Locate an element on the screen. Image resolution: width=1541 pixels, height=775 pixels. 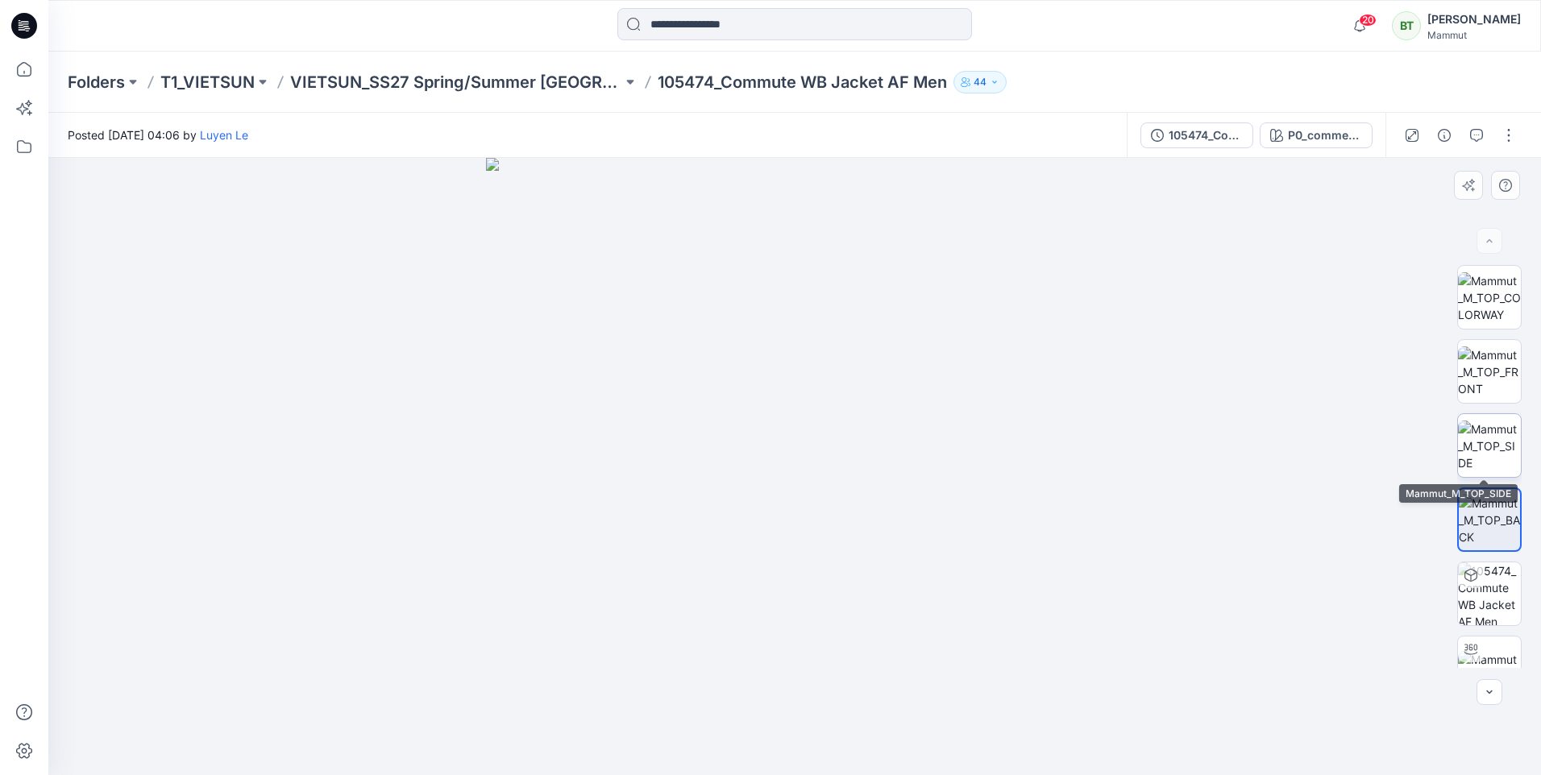
p: Folders is located at coordinates (96, 82).